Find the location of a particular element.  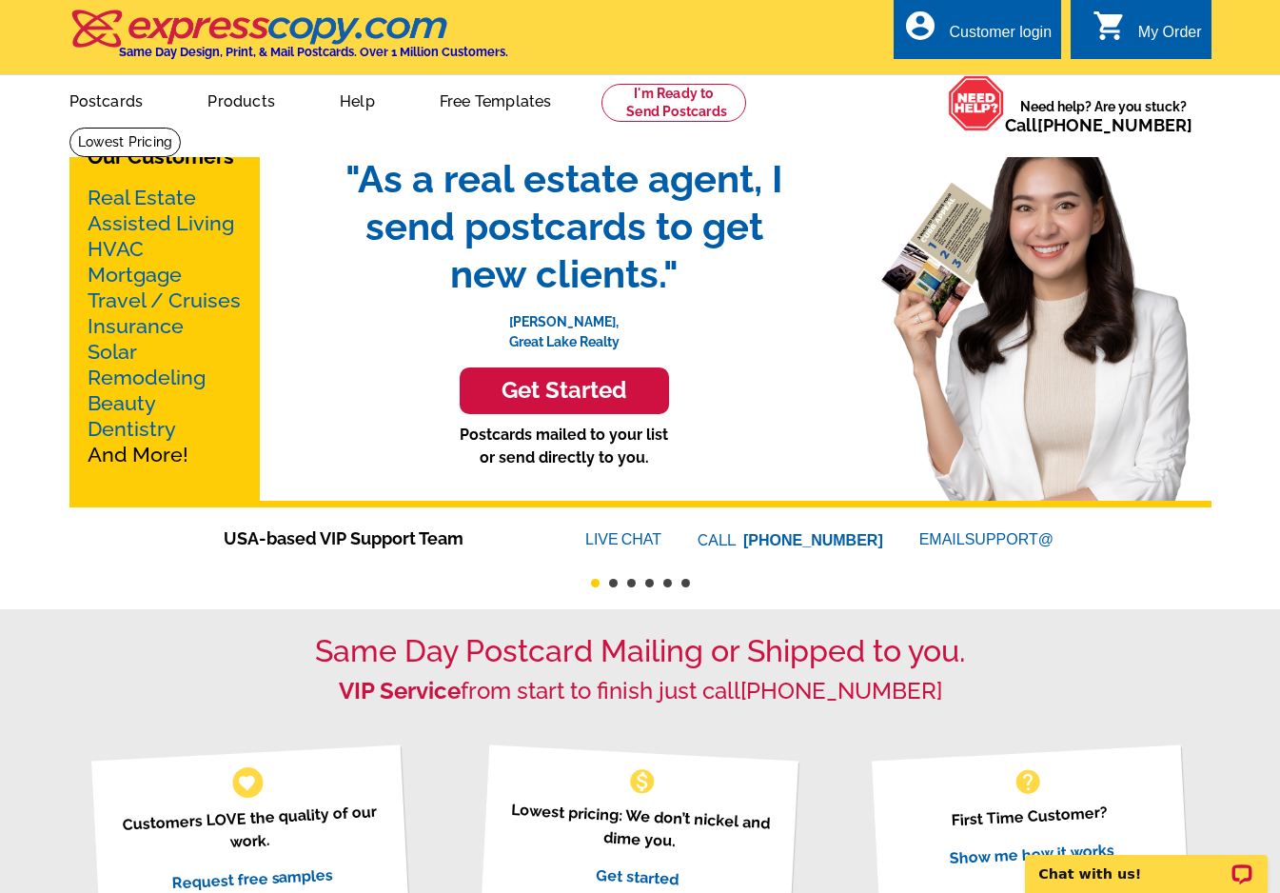

span: monetization_on is located at coordinates (643, 782).